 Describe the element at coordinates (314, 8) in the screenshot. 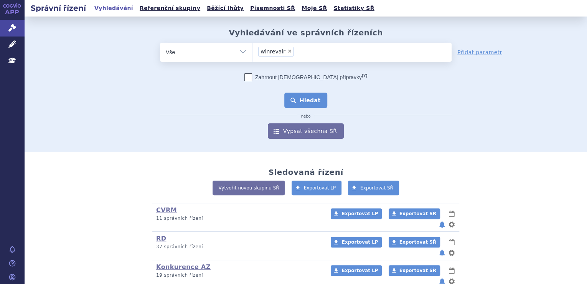

I see `a: Moje SŘ` at that location.